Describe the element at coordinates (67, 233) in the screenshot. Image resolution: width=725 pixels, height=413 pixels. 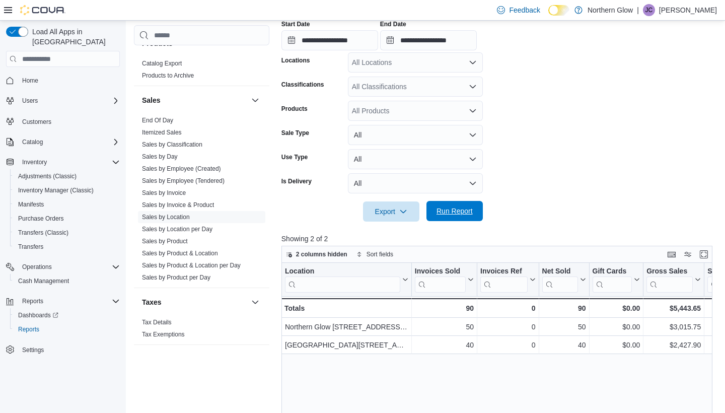
I see `button: Transfers (Classic)` at that location.